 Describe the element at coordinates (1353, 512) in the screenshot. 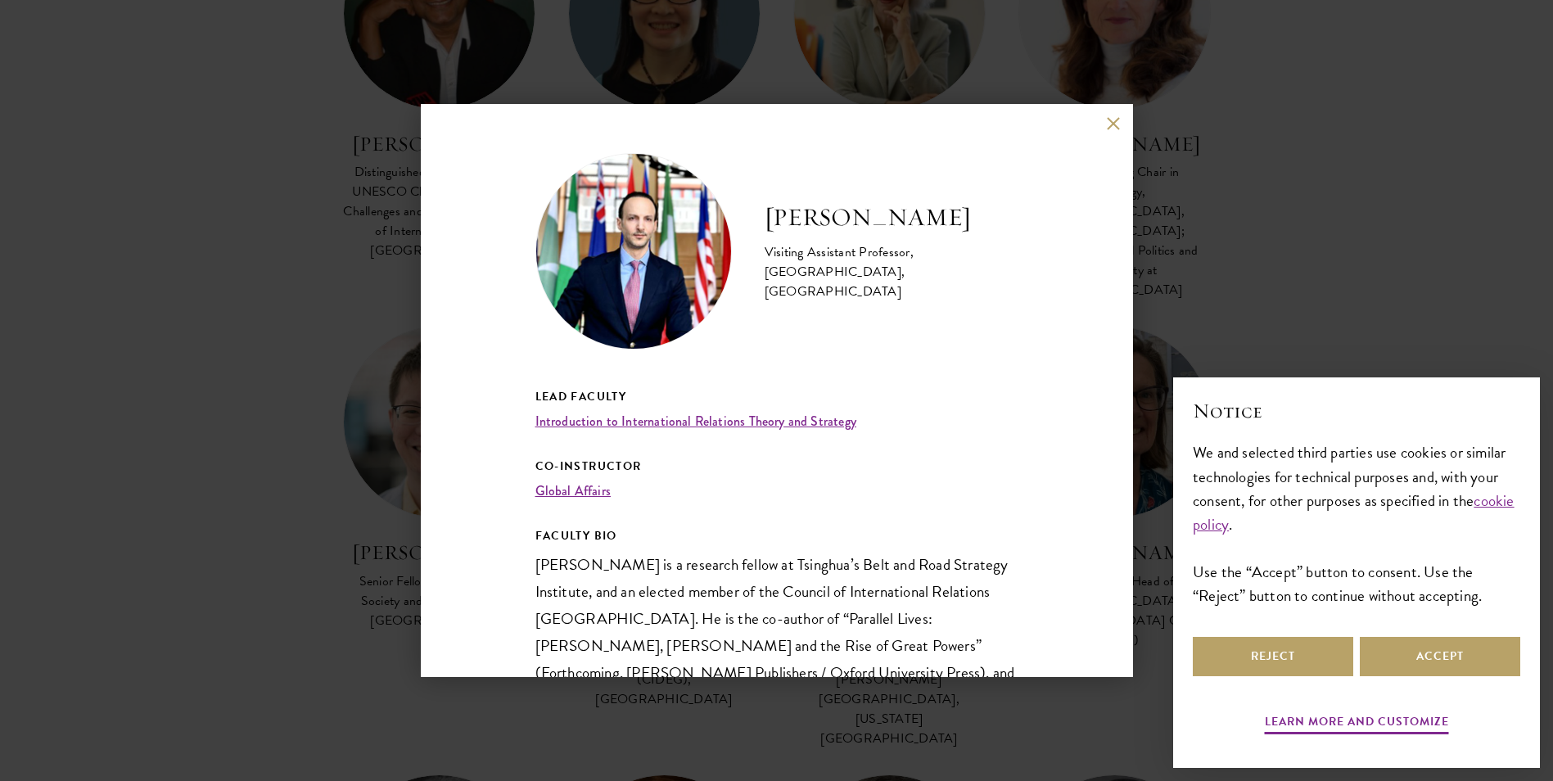

I see `a: cookie policy` at that location.